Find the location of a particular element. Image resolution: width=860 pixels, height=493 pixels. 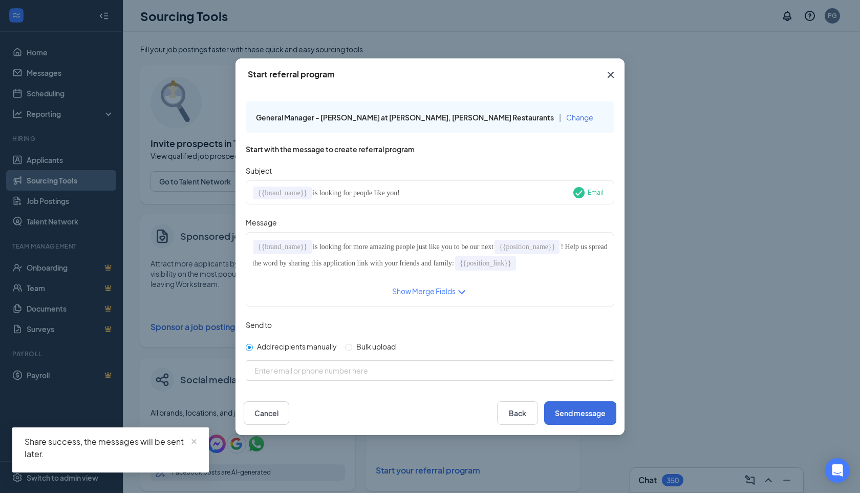

span: Send to is located at coordinates (259, 325).